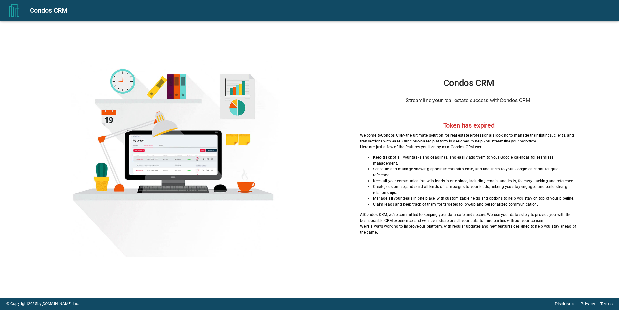 The width and height of the screenshot is (619, 310). Describe the element at coordinates (565, 304) in the screenshot. I see `a: Disclosure` at that location.